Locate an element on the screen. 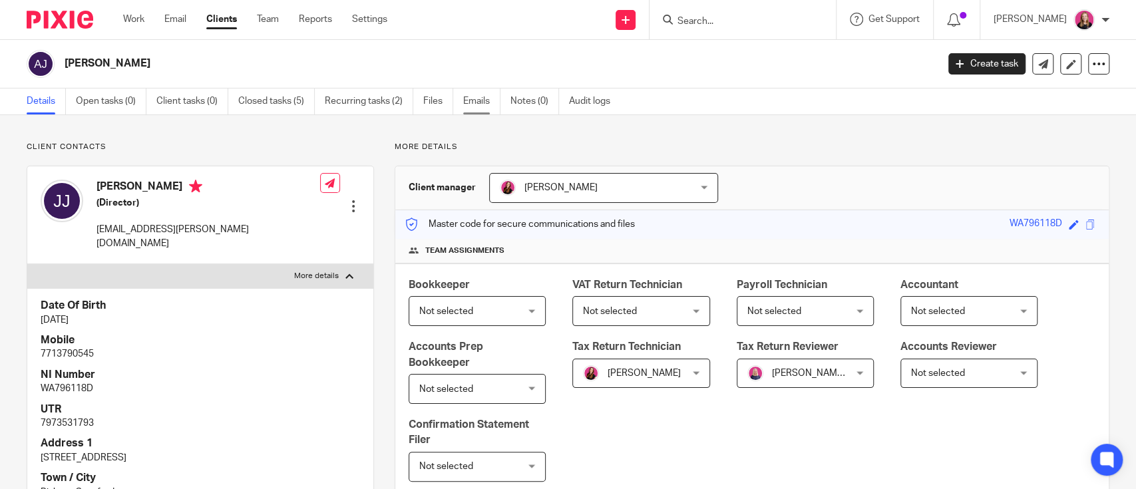 The width and height of the screenshot is (1136, 489). span: Tax Return Reviewer is located at coordinates (788, 347).